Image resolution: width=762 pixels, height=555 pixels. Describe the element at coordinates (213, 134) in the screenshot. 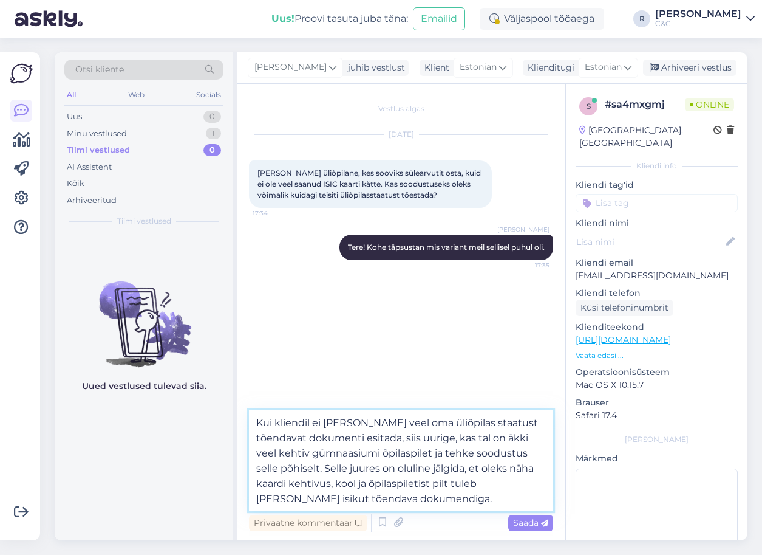

I see `div: 1` at that location.